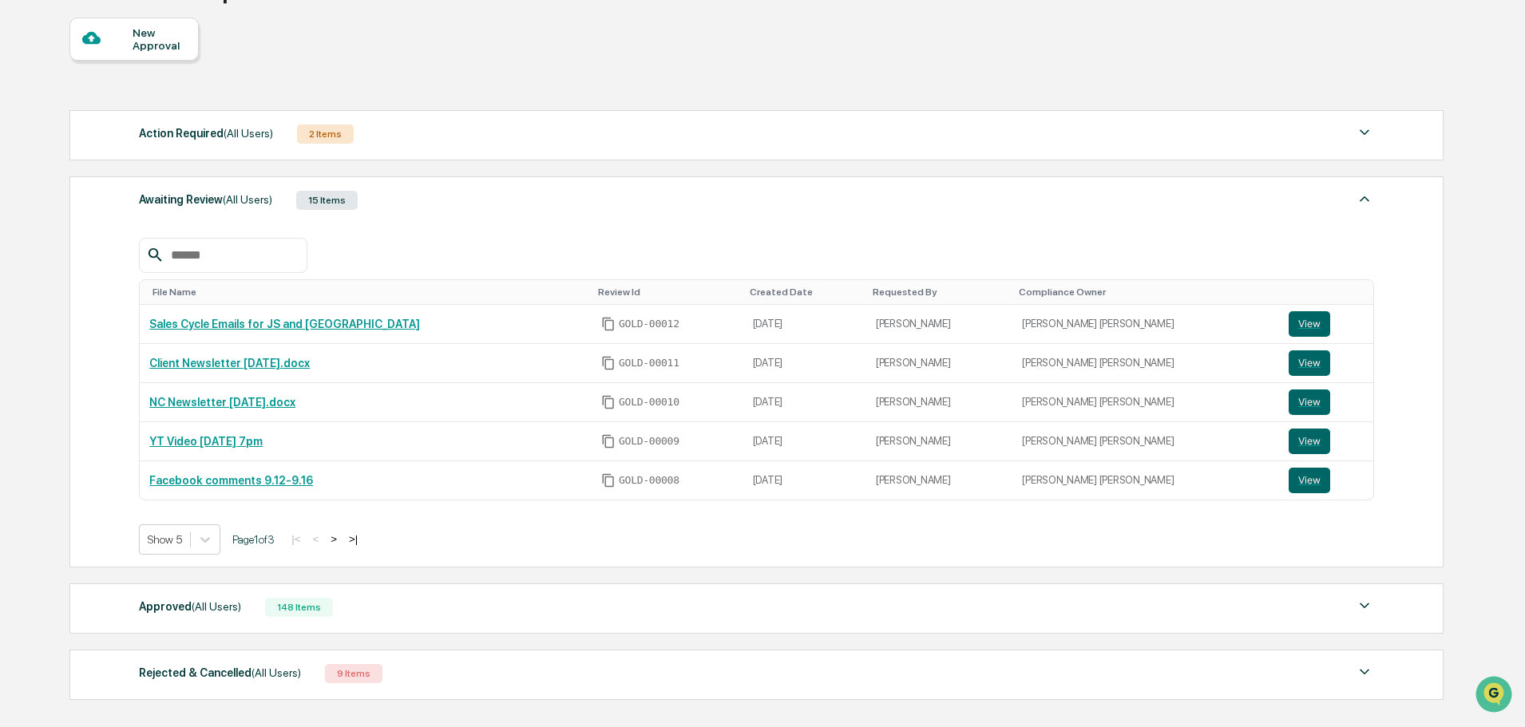 The image size is (1525, 727). What do you see at coordinates (649, 402) in the screenshot?
I see `span: GOLD-00010` at bounding box center [649, 402].